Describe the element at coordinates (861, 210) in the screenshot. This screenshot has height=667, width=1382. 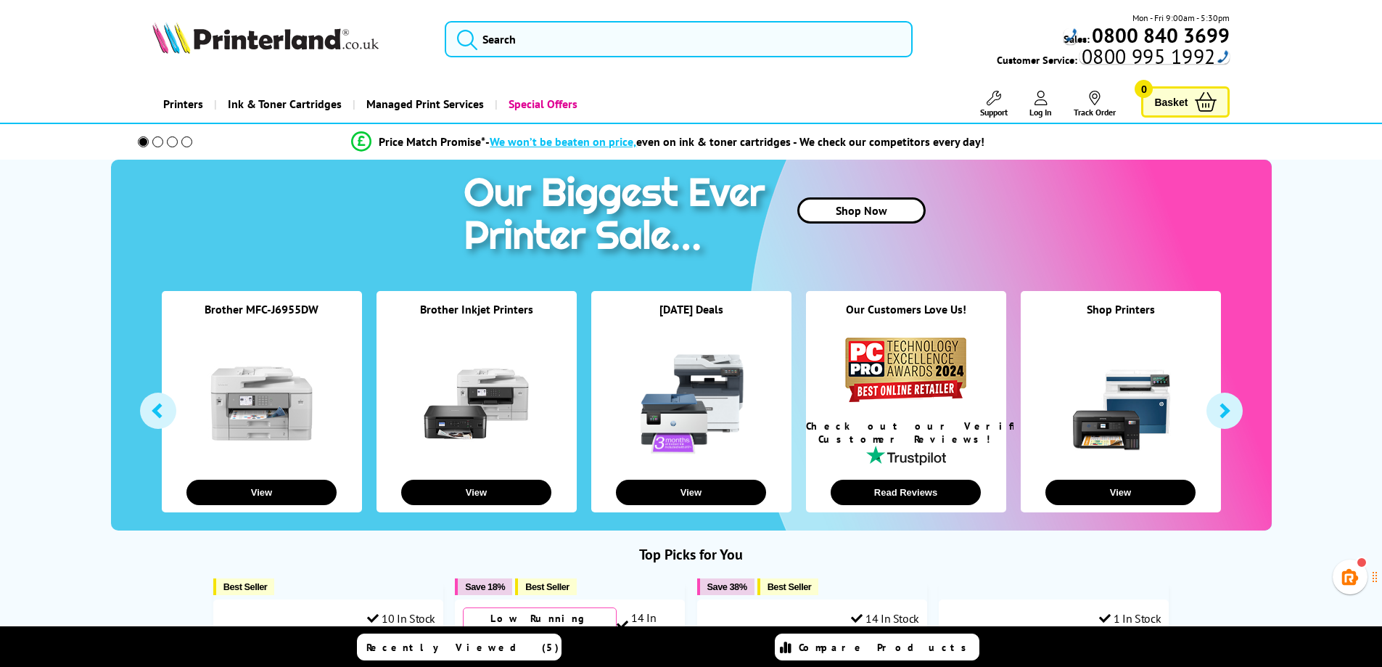
I see `a: Shop Now` at that location.